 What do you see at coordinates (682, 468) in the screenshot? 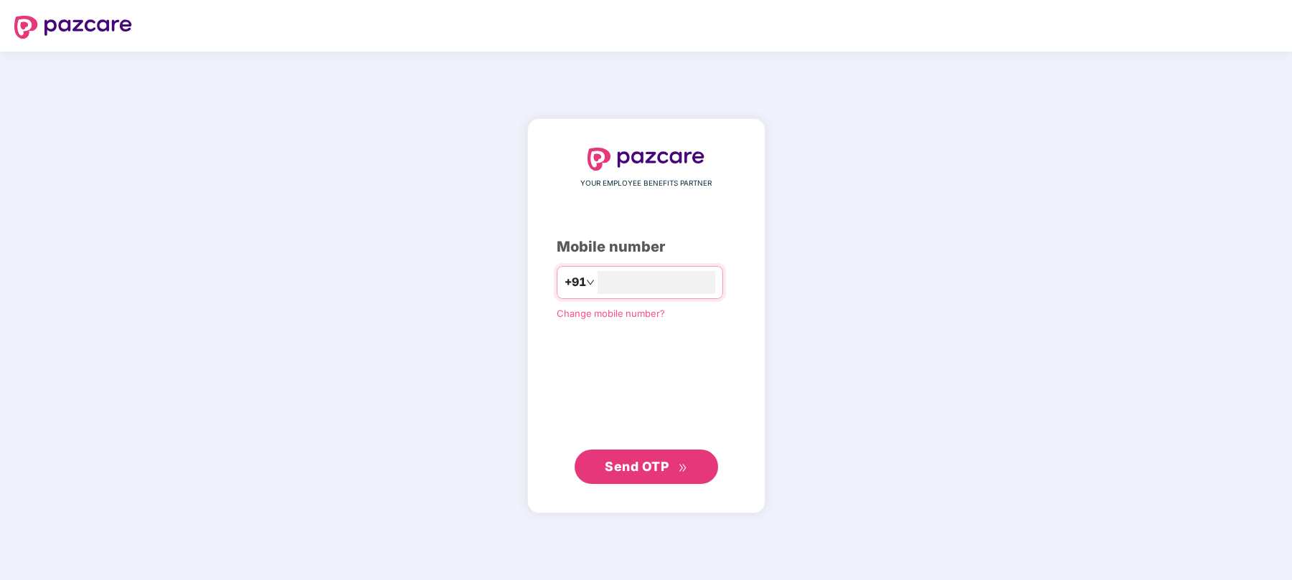
I see `span: double-right` at bounding box center [682, 468].